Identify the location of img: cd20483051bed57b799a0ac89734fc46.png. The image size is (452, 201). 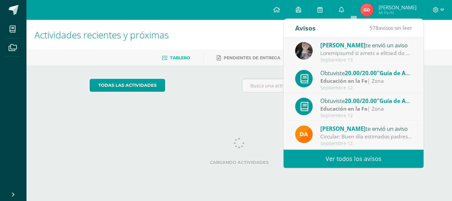
(367, 10).